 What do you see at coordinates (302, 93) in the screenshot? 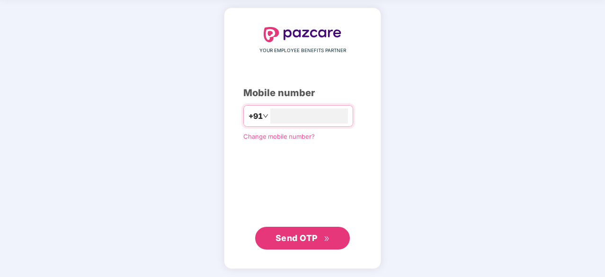
I see `div: Mobile number` at bounding box center [302, 93].